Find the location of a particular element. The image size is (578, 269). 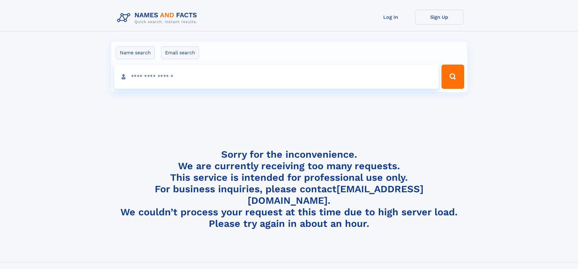

button: Search Button is located at coordinates (453, 77).